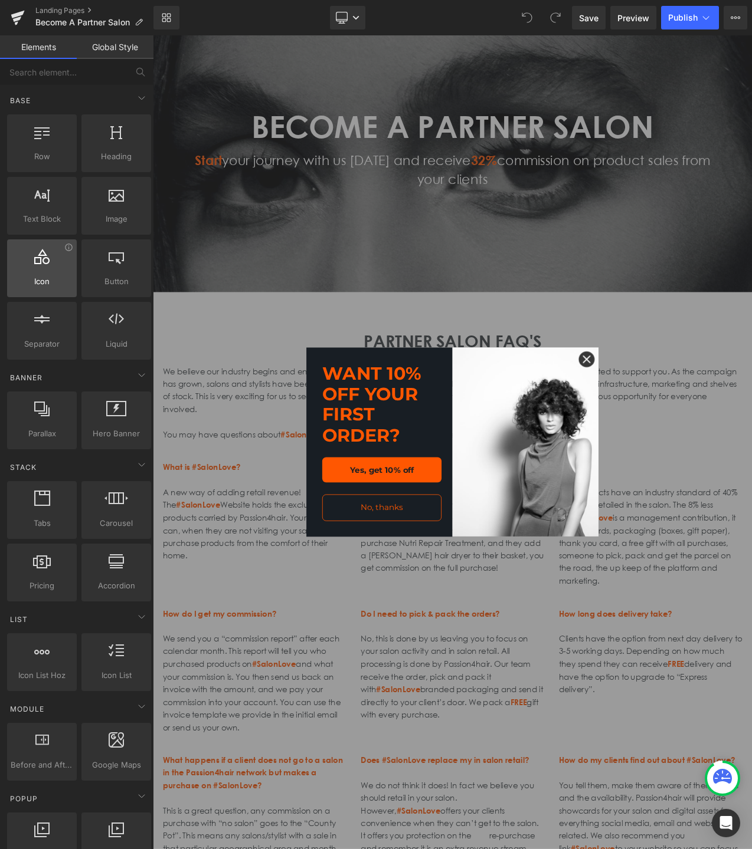 Image resolution: width=752 pixels, height=849 pixels. What do you see at coordinates (42, 281) in the screenshot?
I see `span: Icon` at bounding box center [42, 281].